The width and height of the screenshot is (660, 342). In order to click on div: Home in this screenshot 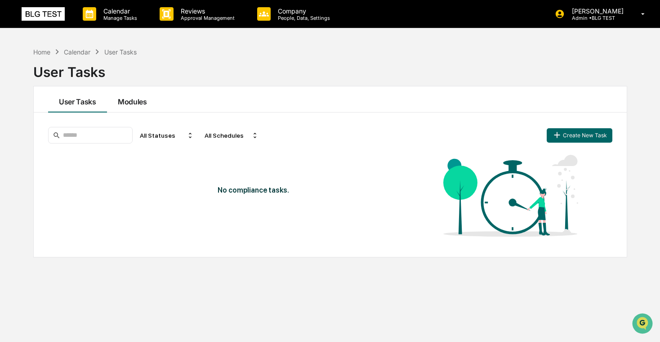, I will do `click(42, 52)`.